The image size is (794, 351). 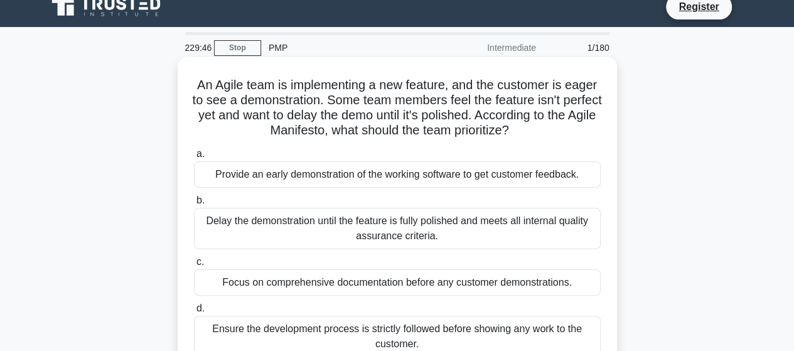 What do you see at coordinates (398, 229) in the screenshot?
I see `div: Delay the demonstration until the feature is fully polished and meets all internal quality assura...` at bounding box center [398, 229].